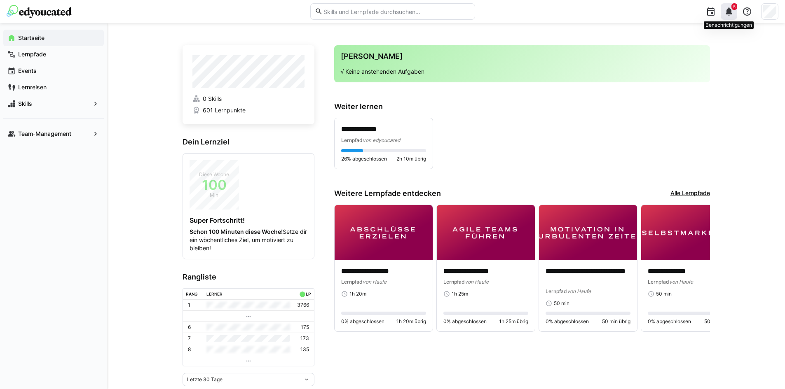 This screenshot has width=785, height=389. I want to click on div: Benachrichtigungen, so click(728, 25).